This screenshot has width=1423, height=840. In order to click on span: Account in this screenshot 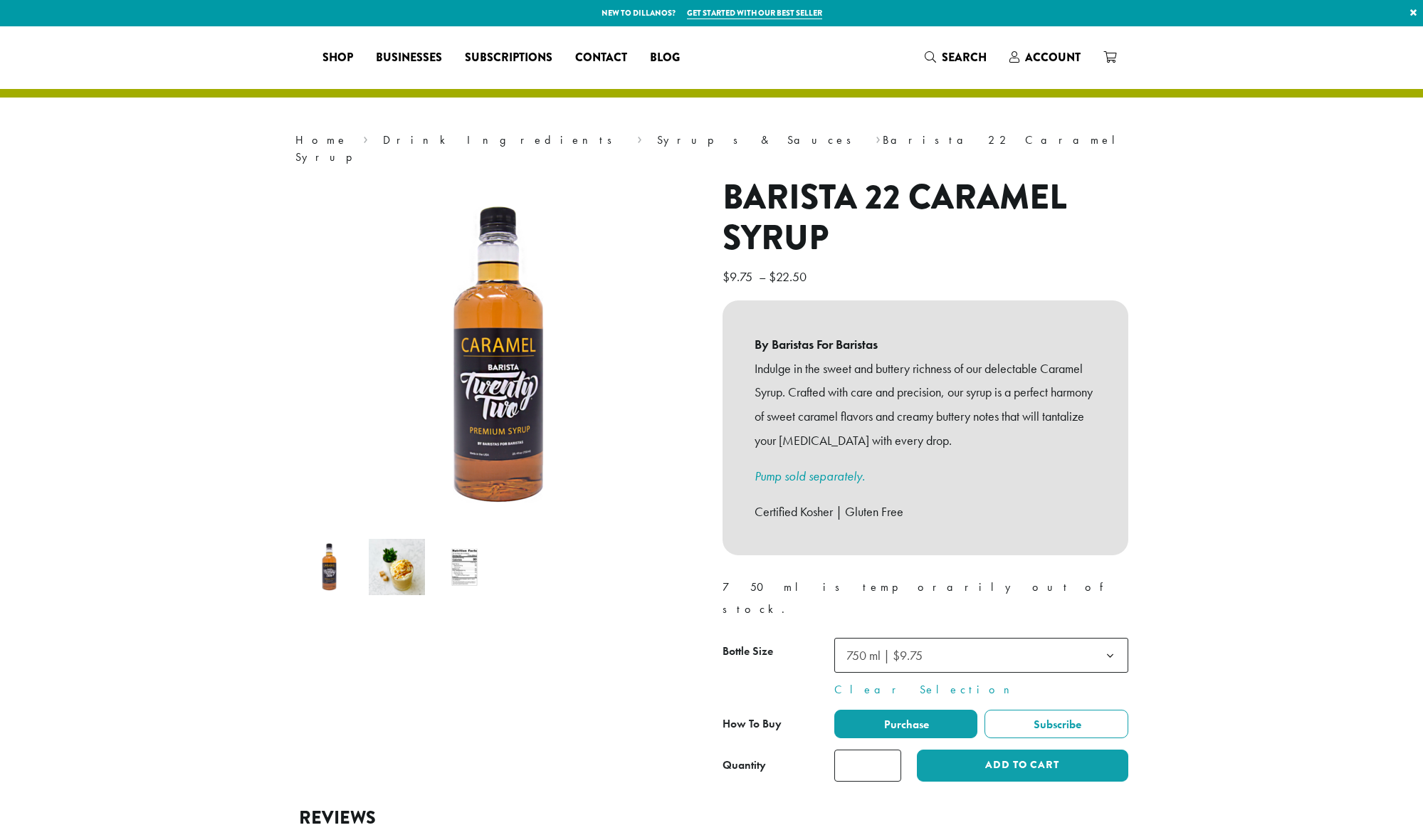, I will do `click(1053, 57)`.